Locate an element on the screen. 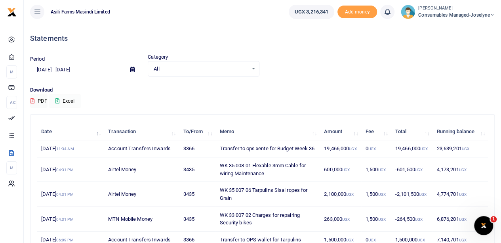 This screenshot has height=243, width=501. a: logo-small logo-large logo-large is located at coordinates (12, 11).